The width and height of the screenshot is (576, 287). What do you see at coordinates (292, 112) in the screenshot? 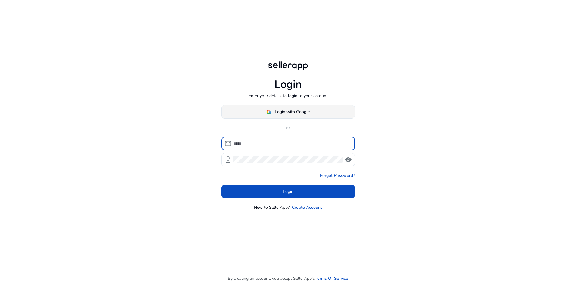
I see `span: Login with Google` at bounding box center [292, 112].